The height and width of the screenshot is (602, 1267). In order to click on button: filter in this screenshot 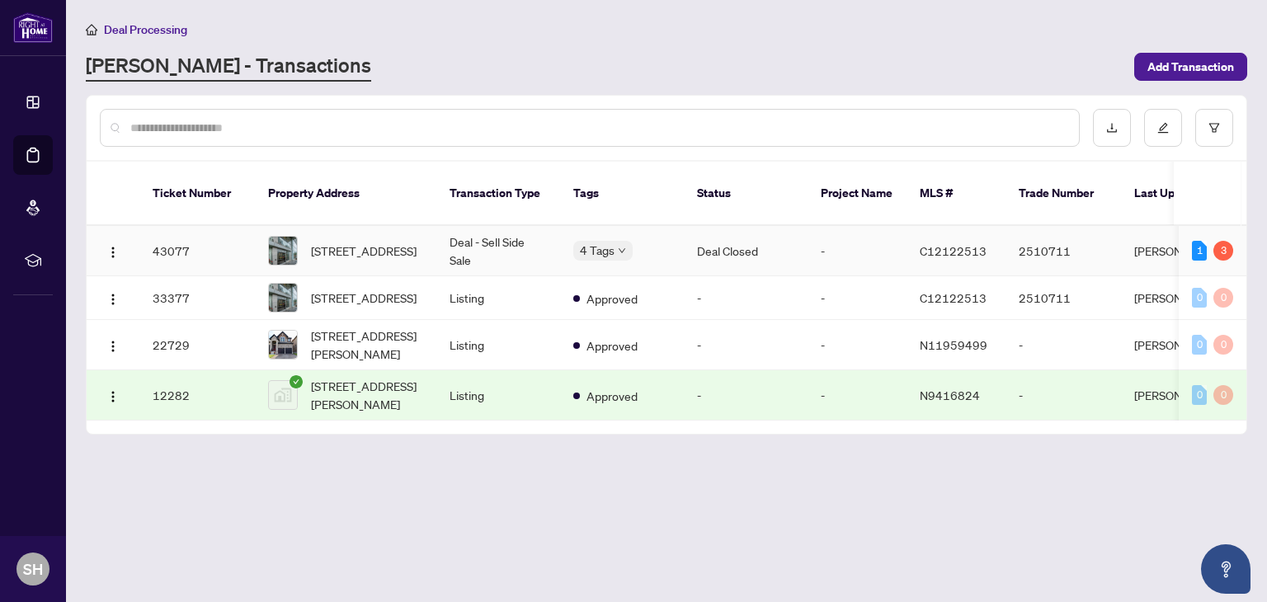, I will do `click(1215, 128)`.